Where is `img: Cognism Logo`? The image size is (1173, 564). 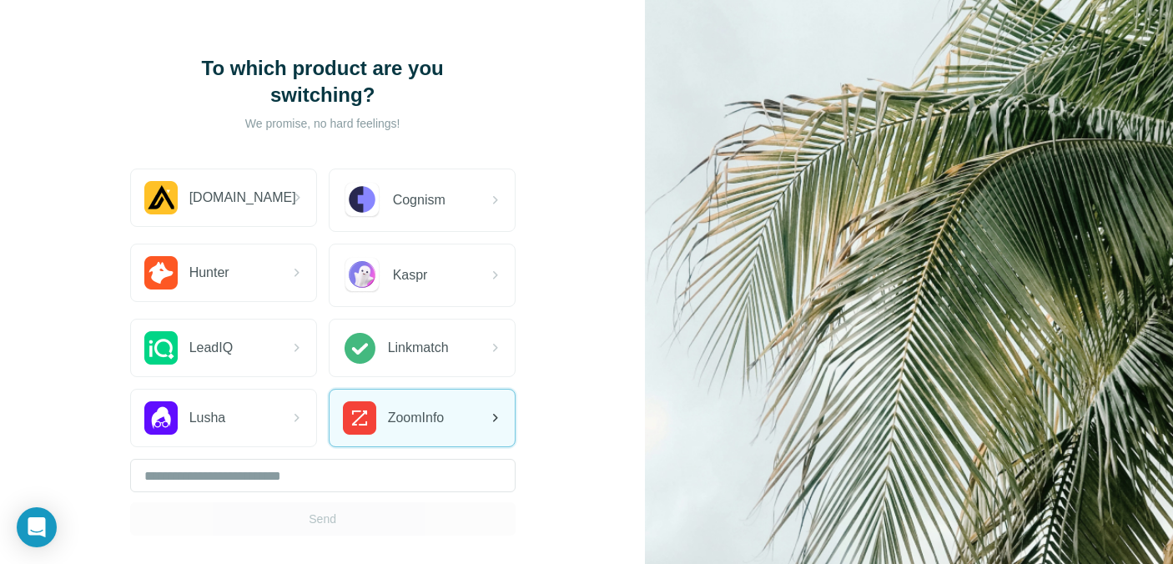
img: Cognism Logo is located at coordinates (362, 200).